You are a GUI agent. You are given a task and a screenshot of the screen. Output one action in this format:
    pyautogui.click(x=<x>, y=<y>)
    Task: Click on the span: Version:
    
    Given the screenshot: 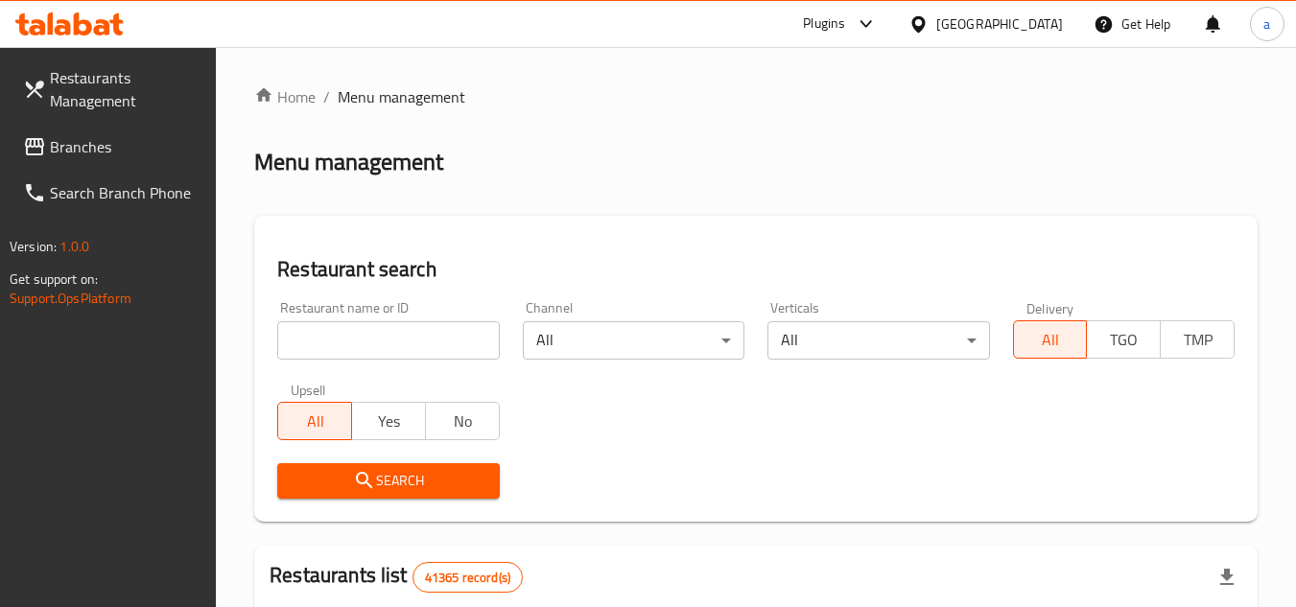 What is the action you would take?
    pyautogui.click(x=33, y=246)
    